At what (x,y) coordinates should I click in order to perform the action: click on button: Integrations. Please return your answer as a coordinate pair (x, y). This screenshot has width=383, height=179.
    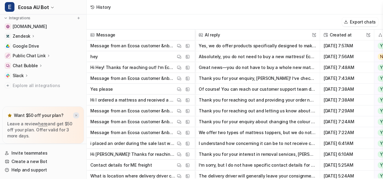
    Looking at the image, I should click on (17, 18).